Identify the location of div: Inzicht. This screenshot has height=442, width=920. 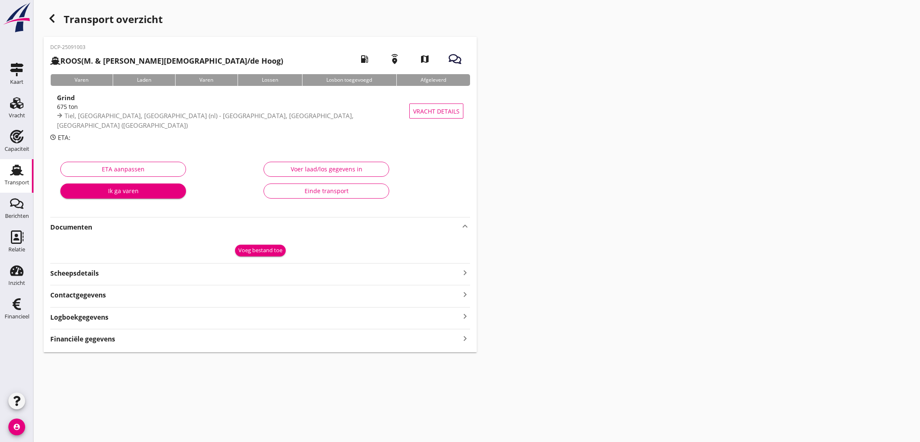
(17, 283).